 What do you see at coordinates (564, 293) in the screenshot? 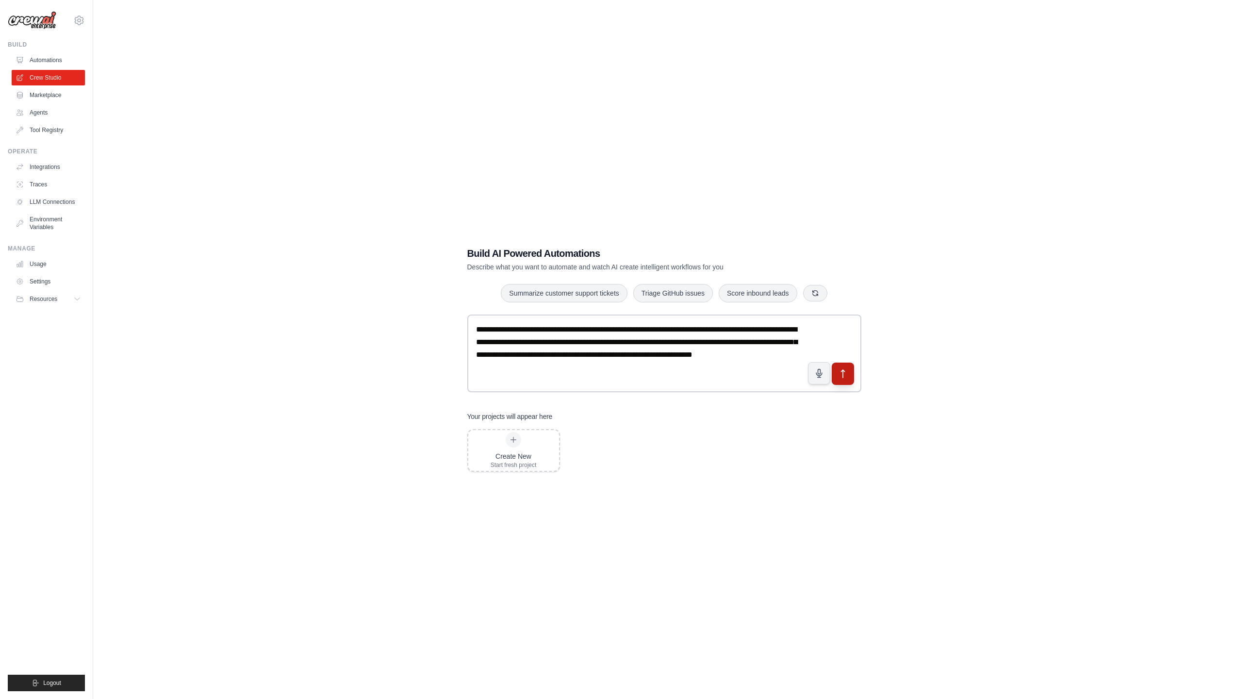
I see `button: Summarize customer support tickets` at bounding box center [564, 293].